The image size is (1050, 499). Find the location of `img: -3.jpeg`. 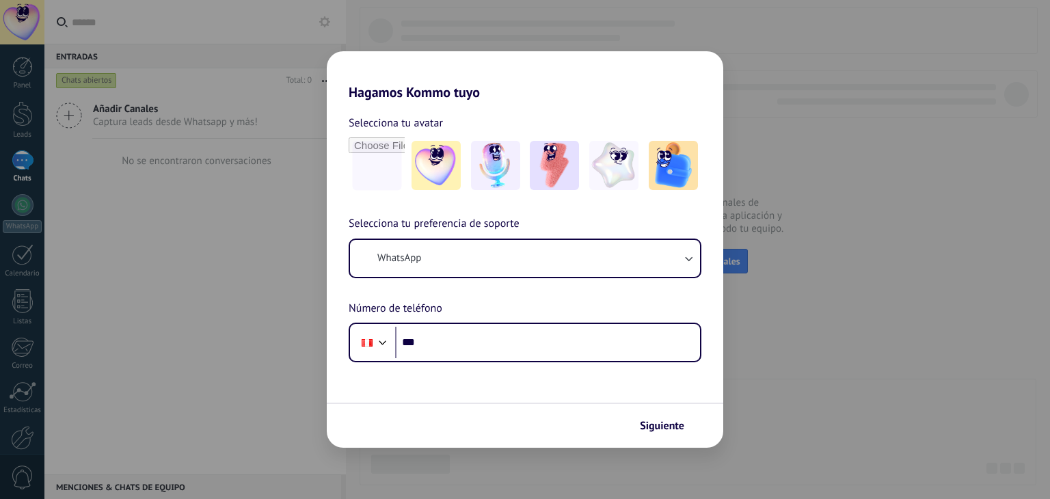

img: -3.jpeg is located at coordinates (554, 165).